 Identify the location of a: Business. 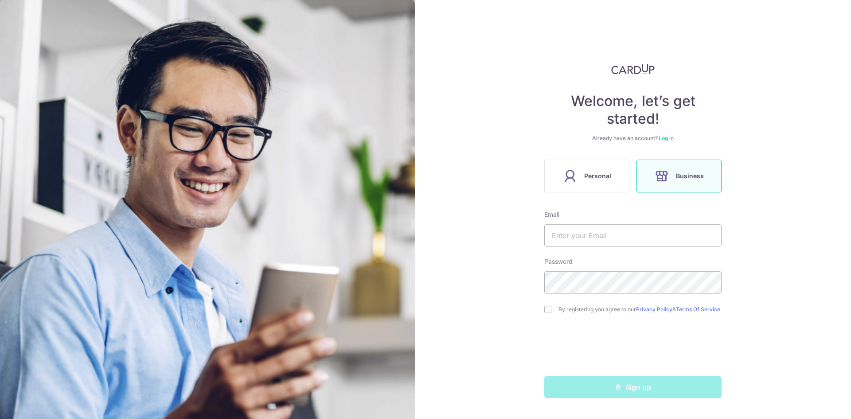
(679, 176).